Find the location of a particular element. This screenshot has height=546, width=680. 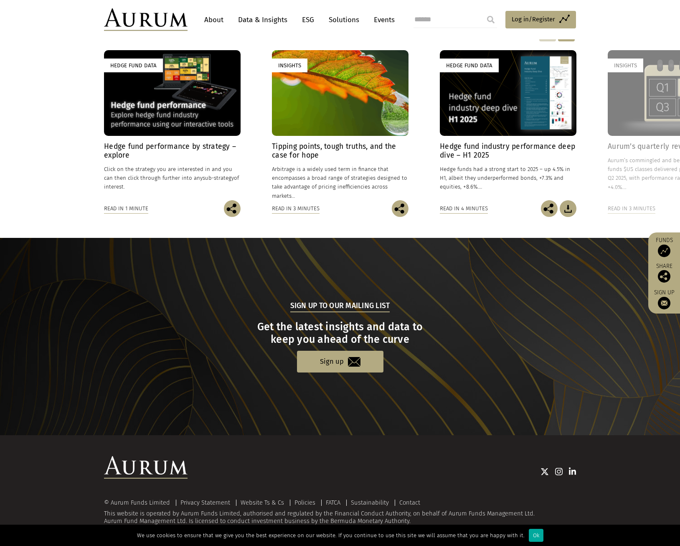

a: Policies is located at coordinates (305, 502).